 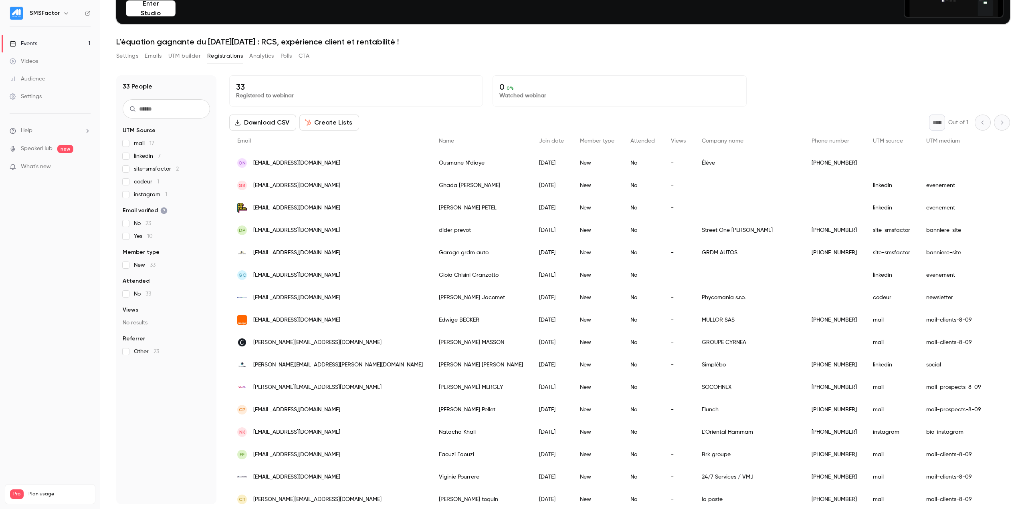 I want to click on span: 0 %, so click(x=510, y=88).